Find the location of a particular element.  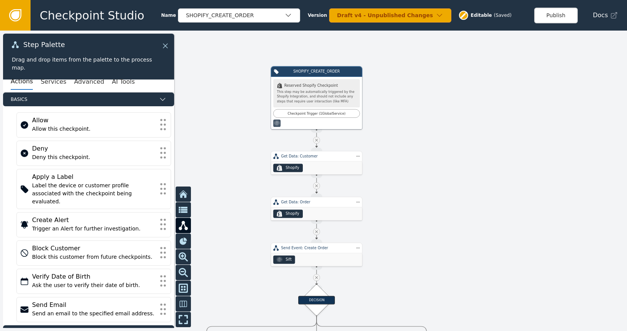

button: Draft v4 - Unpublished Changes is located at coordinates (390, 15).